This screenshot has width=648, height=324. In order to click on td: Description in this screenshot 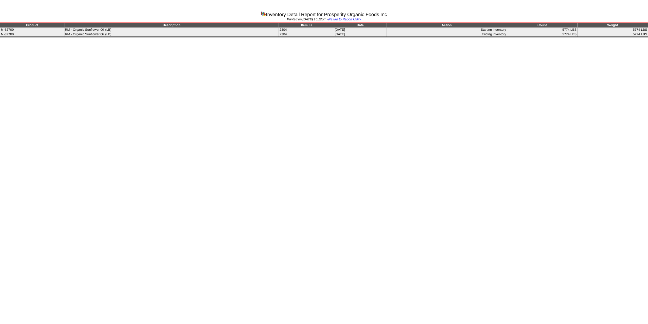, I will do `click(171, 25)`.